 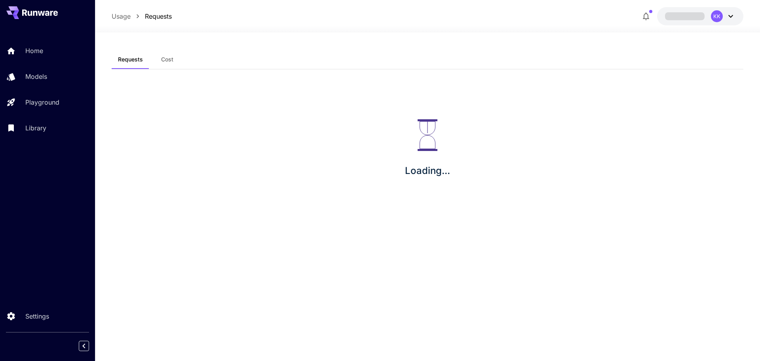 I want to click on button: KK, so click(x=700, y=16).